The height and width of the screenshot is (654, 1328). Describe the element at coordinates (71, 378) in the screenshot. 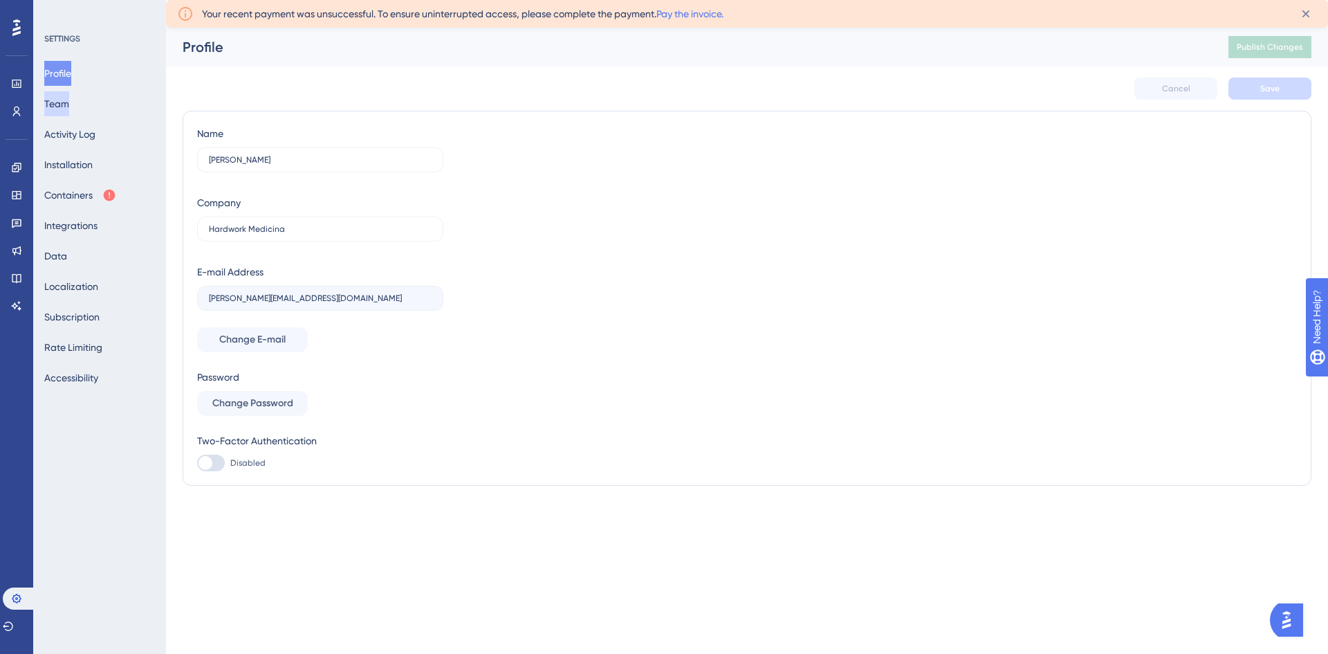

I see `button: Accessibility` at that location.